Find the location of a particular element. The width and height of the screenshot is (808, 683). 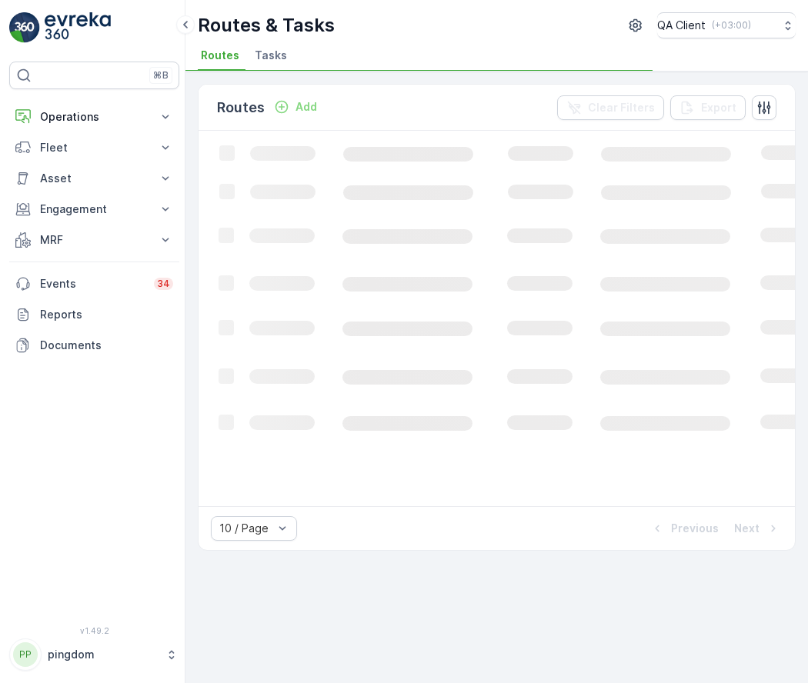

button: Export is located at coordinates (708, 108).